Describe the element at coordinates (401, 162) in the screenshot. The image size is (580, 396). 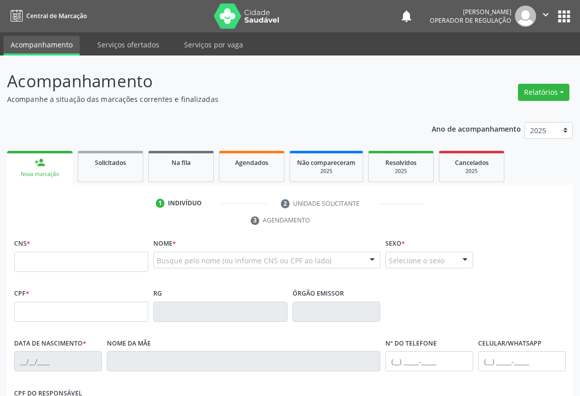
I see `span: Resolvidos` at that location.